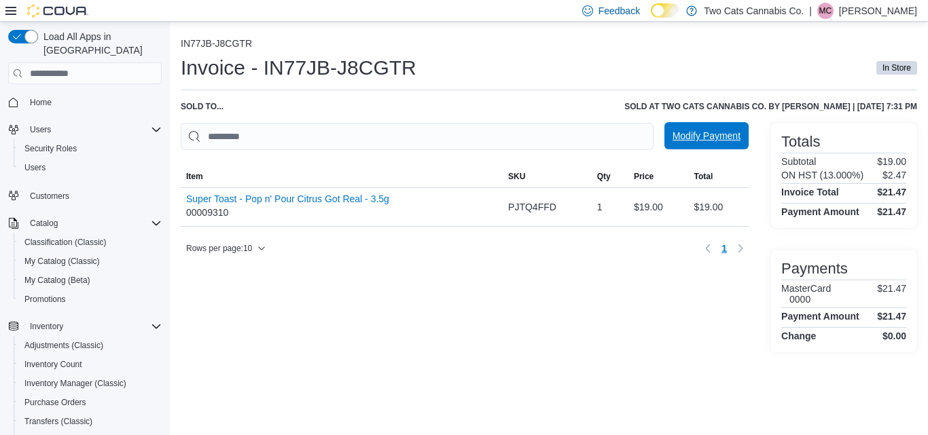 The height and width of the screenshot is (435, 928). I want to click on span: 1, so click(724, 249).